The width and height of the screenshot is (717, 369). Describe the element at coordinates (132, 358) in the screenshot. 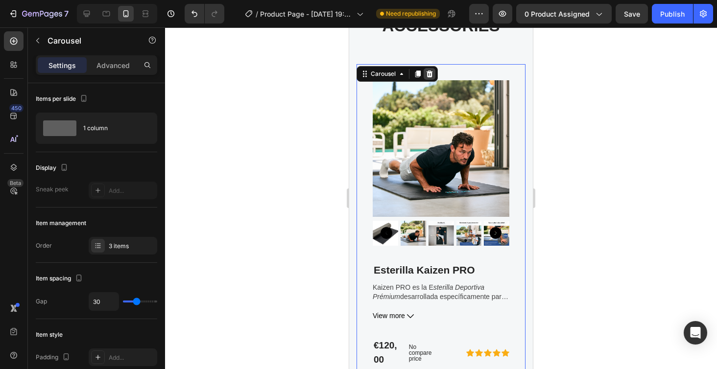

I see `div: Add...` at that location.